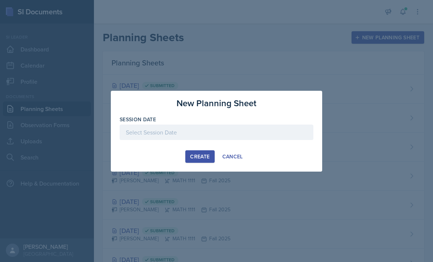 Image resolution: width=433 pixels, height=262 pixels. Describe the element at coordinates (138, 119) in the screenshot. I see `label: Session Date` at that location.